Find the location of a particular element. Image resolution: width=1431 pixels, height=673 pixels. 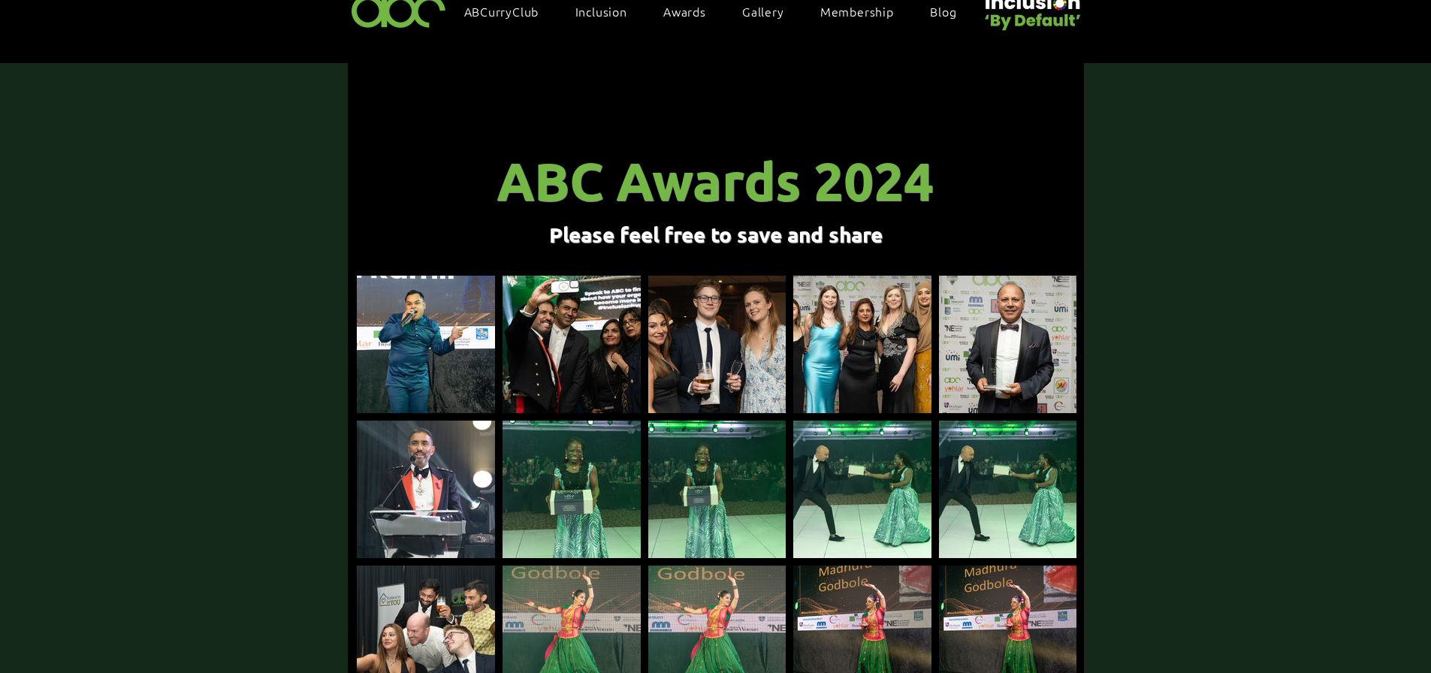

span: Awards is located at coordinates (684, 11).